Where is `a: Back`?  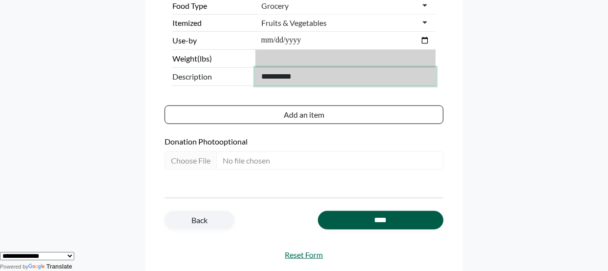
a: Back is located at coordinates (199, 220).